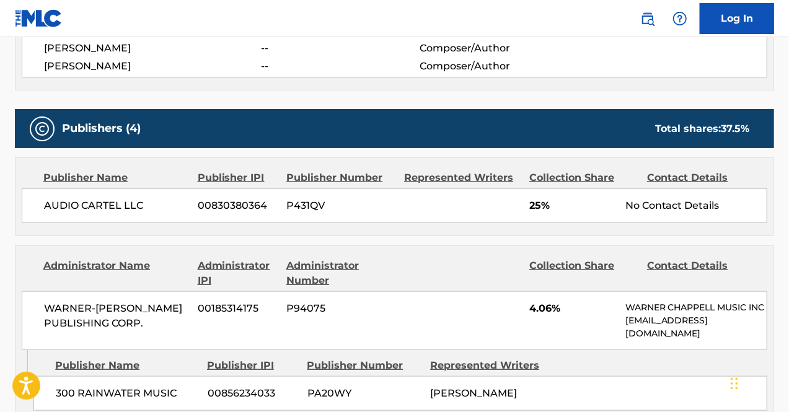 The image size is (789, 412). I want to click on div: Administrator IPI, so click(237, 273).